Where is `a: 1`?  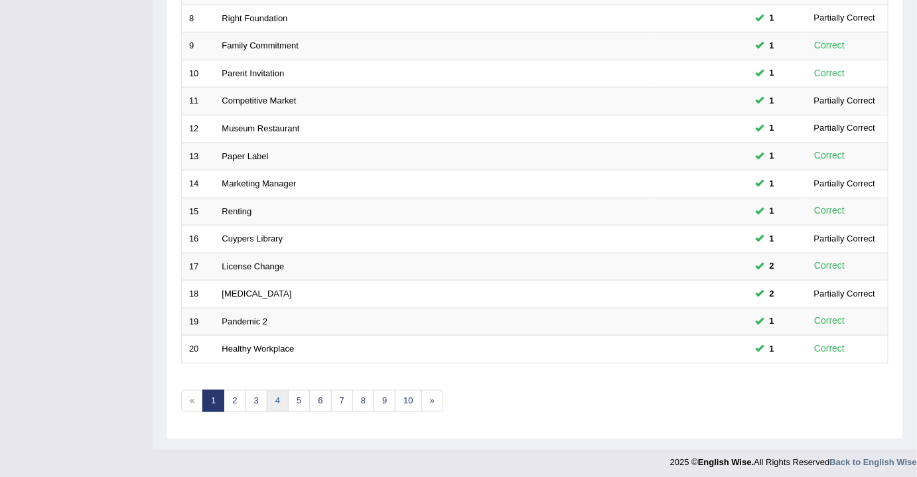
a: 1 is located at coordinates (213, 401).